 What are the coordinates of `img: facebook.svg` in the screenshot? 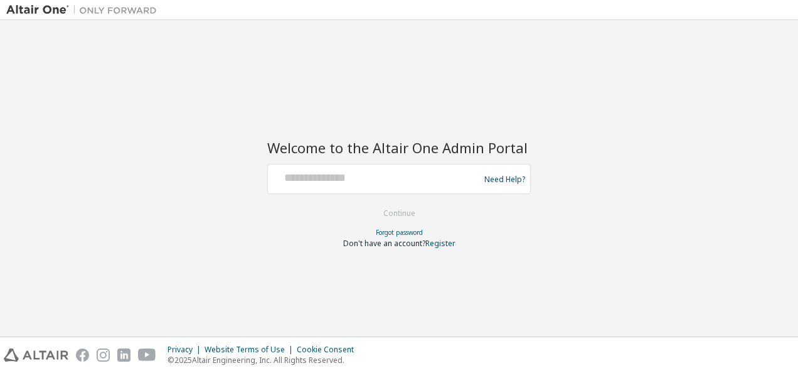 It's located at (82, 354).